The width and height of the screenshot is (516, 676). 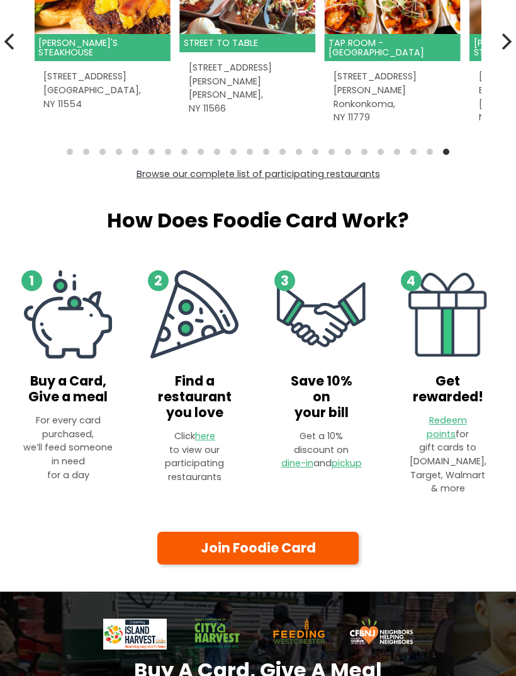 I want to click on li: Page dot 6, so click(x=152, y=152).